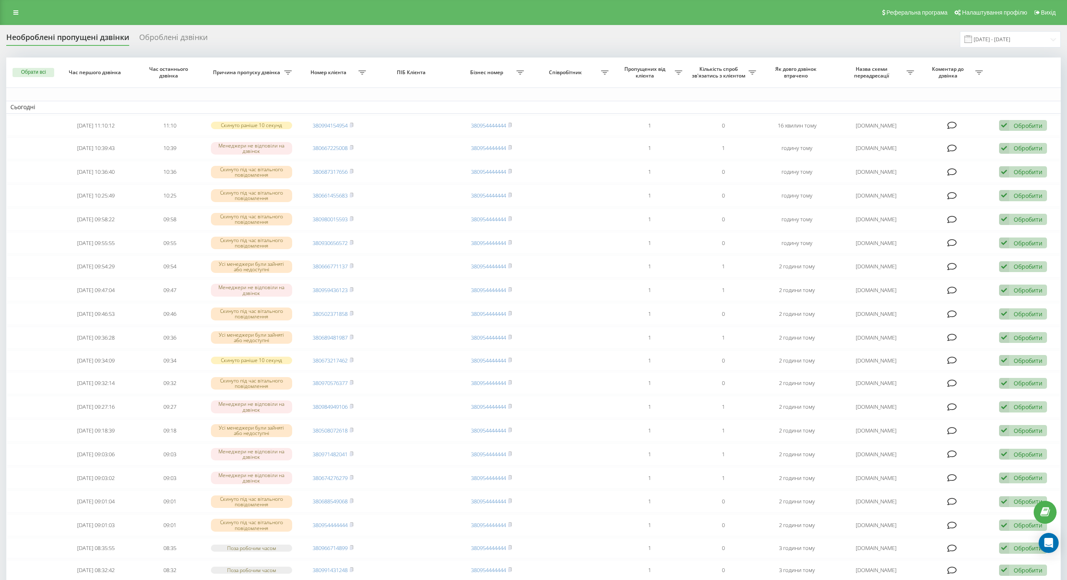 The image size is (1067, 580). I want to click on span: Номер клієнта, so click(329, 73).